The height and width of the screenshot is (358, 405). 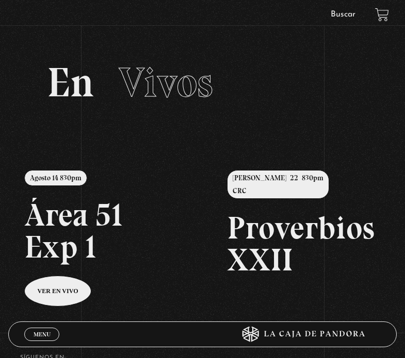 What do you see at coordinates (165, 82) in the screenshot?
I see `span: Vivos` at bounding box center [165, 82].